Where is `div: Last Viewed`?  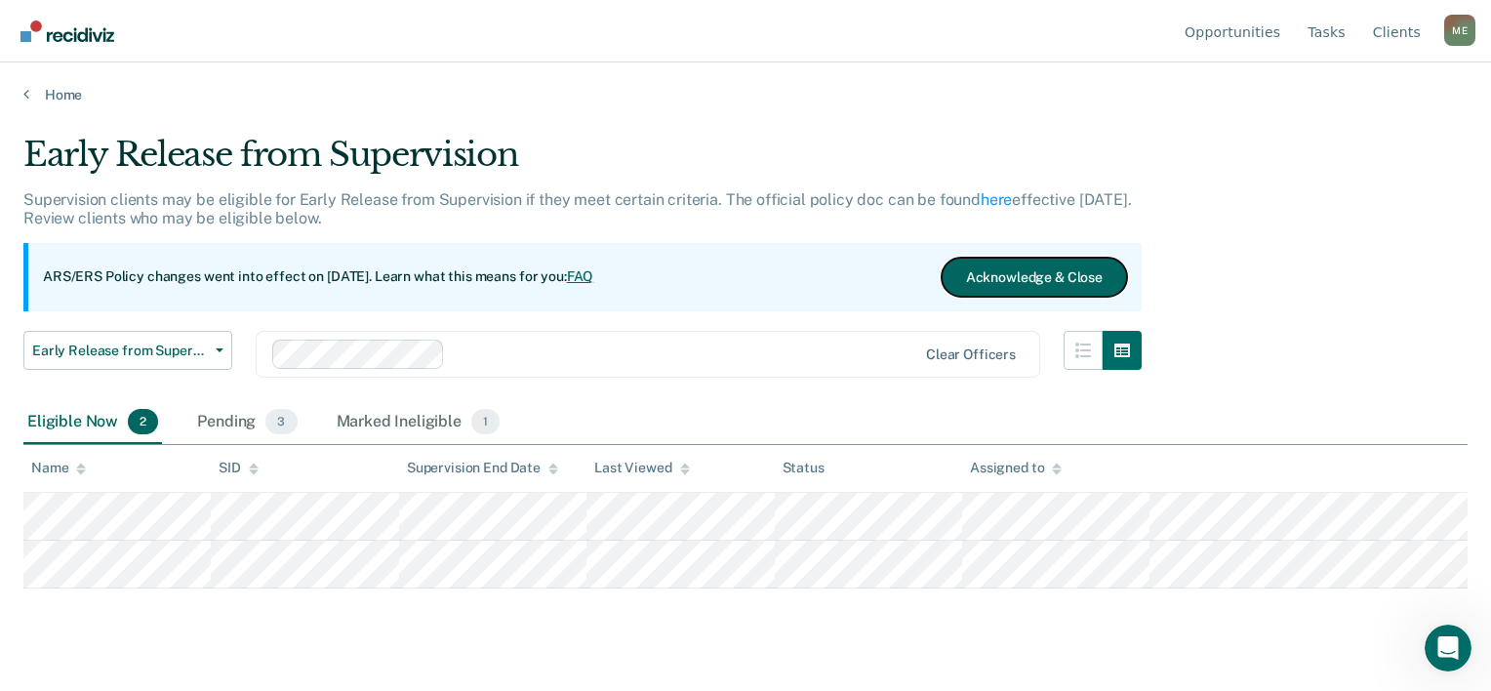
div: Last Viewed is located at coordinates (641, 467).